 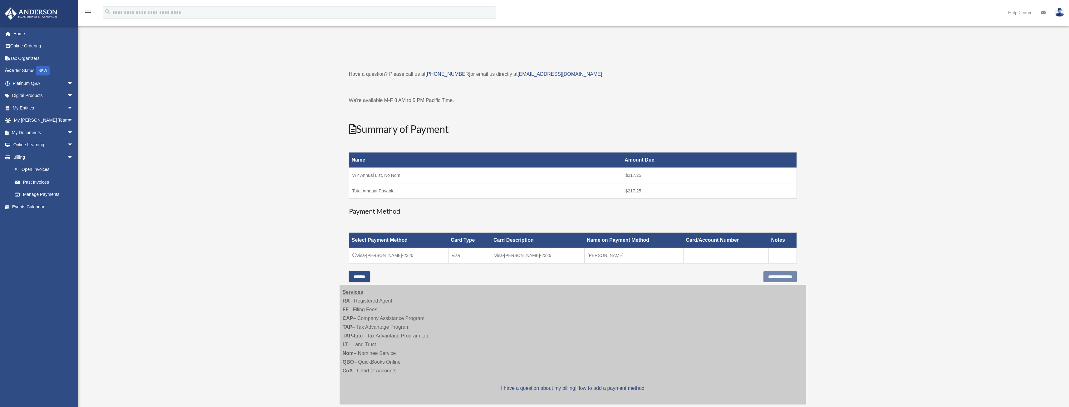 What do you see at coordinates (537, 240) in the screenshot?
I see `th: Card Description` at bounding box center [537, 240].